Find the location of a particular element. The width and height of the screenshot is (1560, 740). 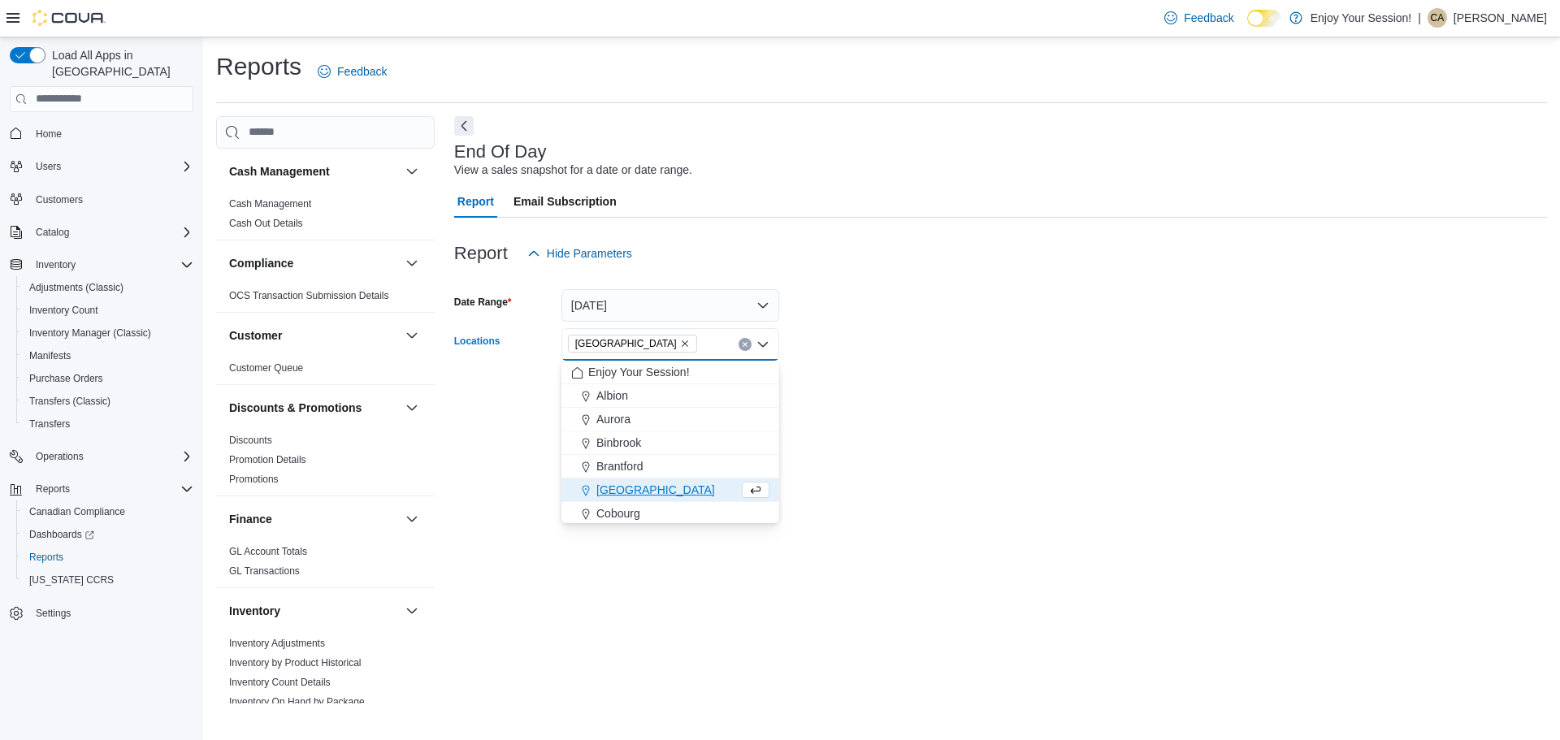

a: Promotions is located at coordinates (254, 479).